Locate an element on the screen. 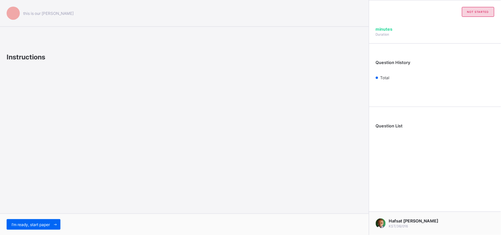 The image size is (501, 235). span: minutes is located at coordinates (384, 29).